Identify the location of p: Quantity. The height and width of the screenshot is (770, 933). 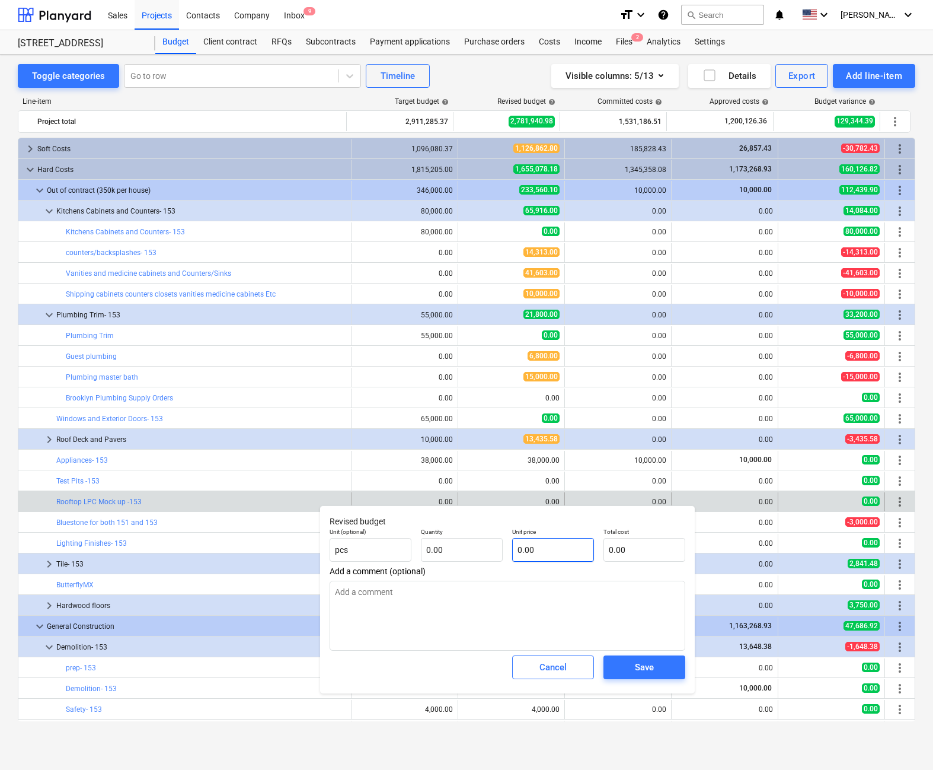
(462, 532).